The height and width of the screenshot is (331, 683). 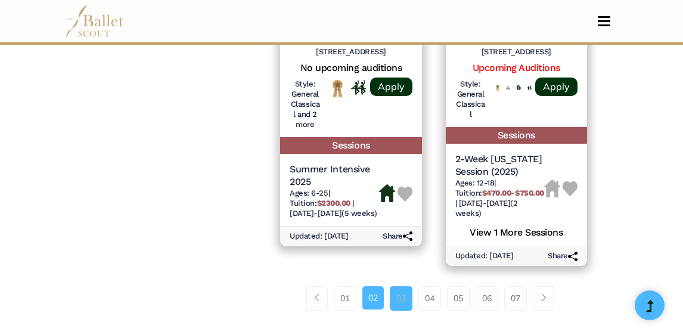 I want to click on button: Toggle navigation, so click(x=604, y=21).